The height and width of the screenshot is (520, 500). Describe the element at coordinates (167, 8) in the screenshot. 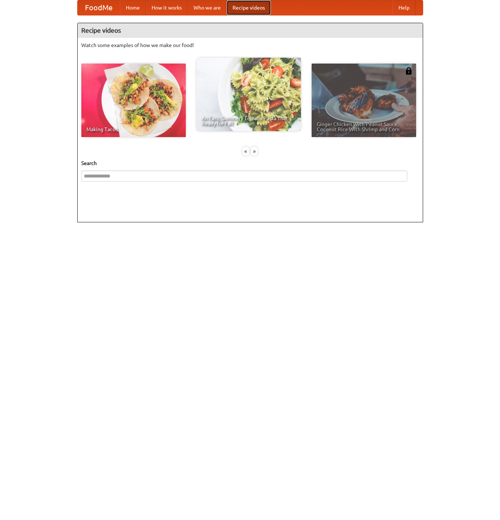

I see `a: How it works` at that location.